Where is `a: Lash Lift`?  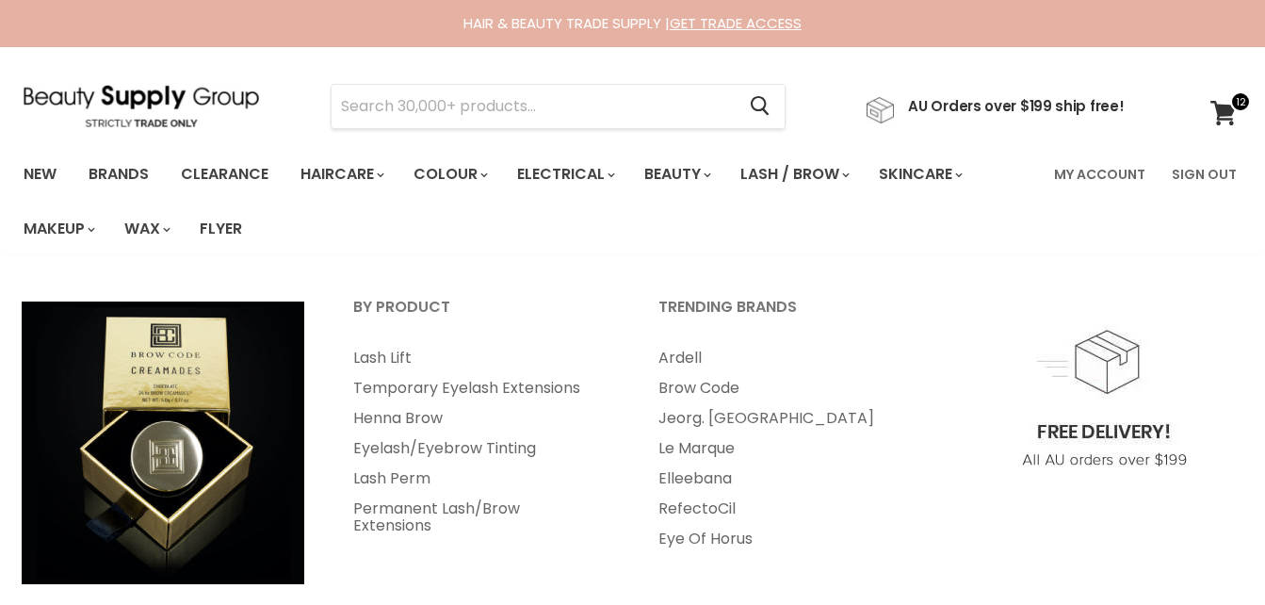
a: Lash Lift is located at coordinates (480, 358).